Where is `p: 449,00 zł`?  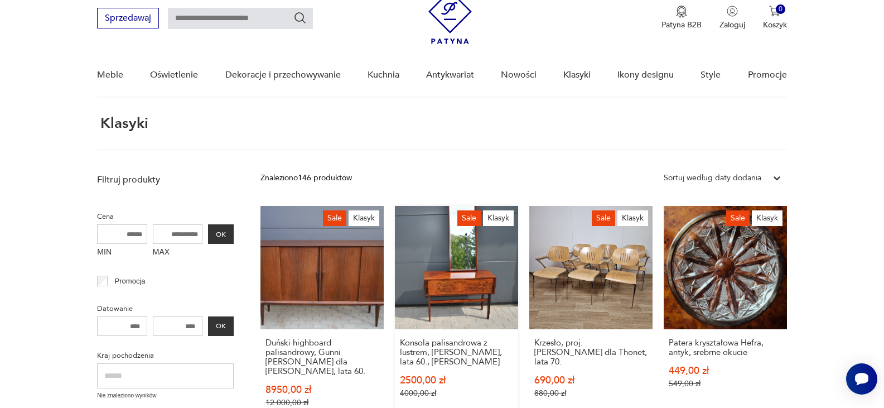 p: 449,00 zł is located at coordinates (725, 370).